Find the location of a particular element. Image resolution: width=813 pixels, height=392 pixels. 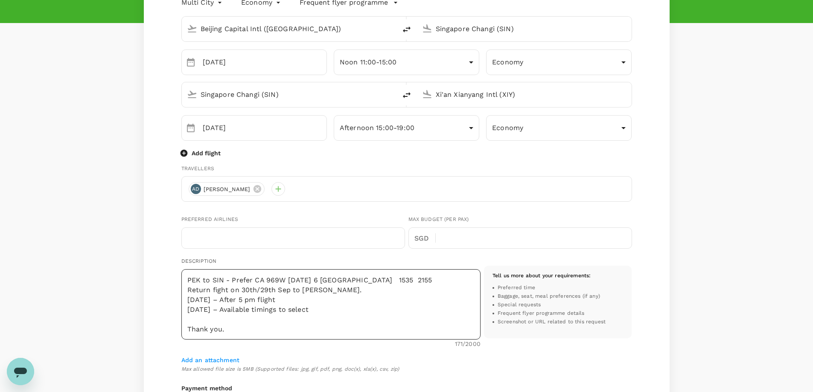

span: Tell us more about your requirements : is located at coordinates (541, 276).